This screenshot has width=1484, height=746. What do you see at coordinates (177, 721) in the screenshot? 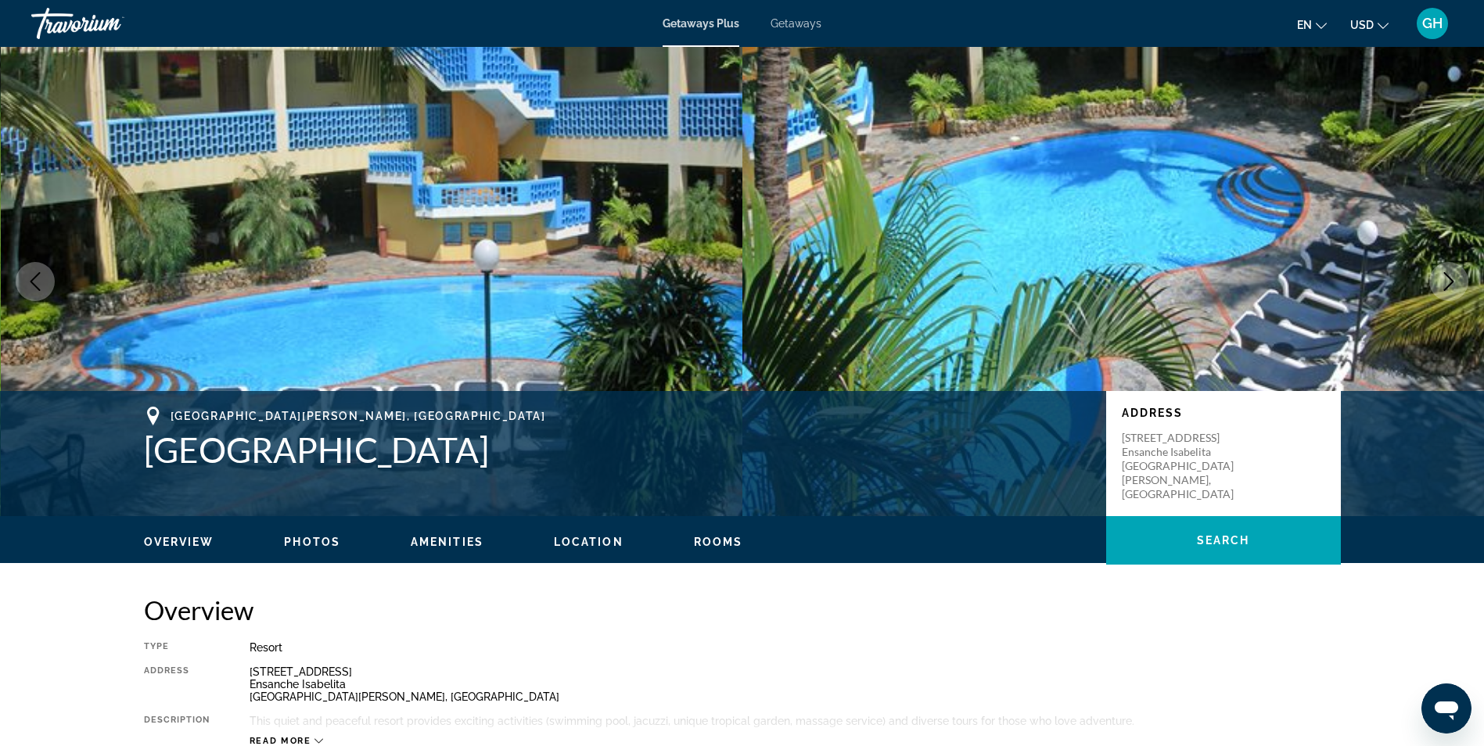
I see `div: Description` at bounding box center [177, 721].